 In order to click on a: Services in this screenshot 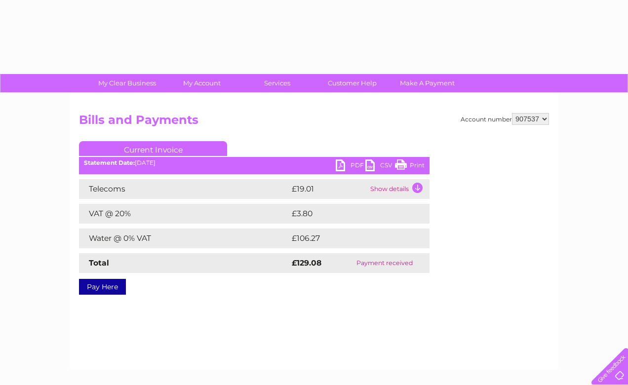, I will do `click(277, 83)`.